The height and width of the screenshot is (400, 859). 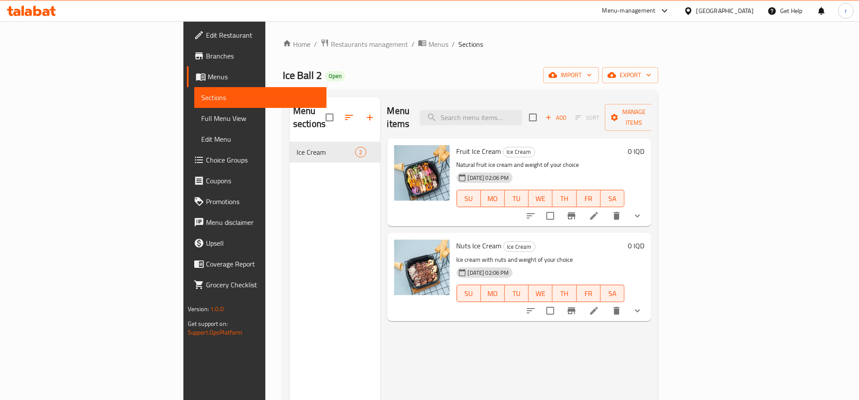 I want to click on h2: Menu items, so click(x=398, y=117).